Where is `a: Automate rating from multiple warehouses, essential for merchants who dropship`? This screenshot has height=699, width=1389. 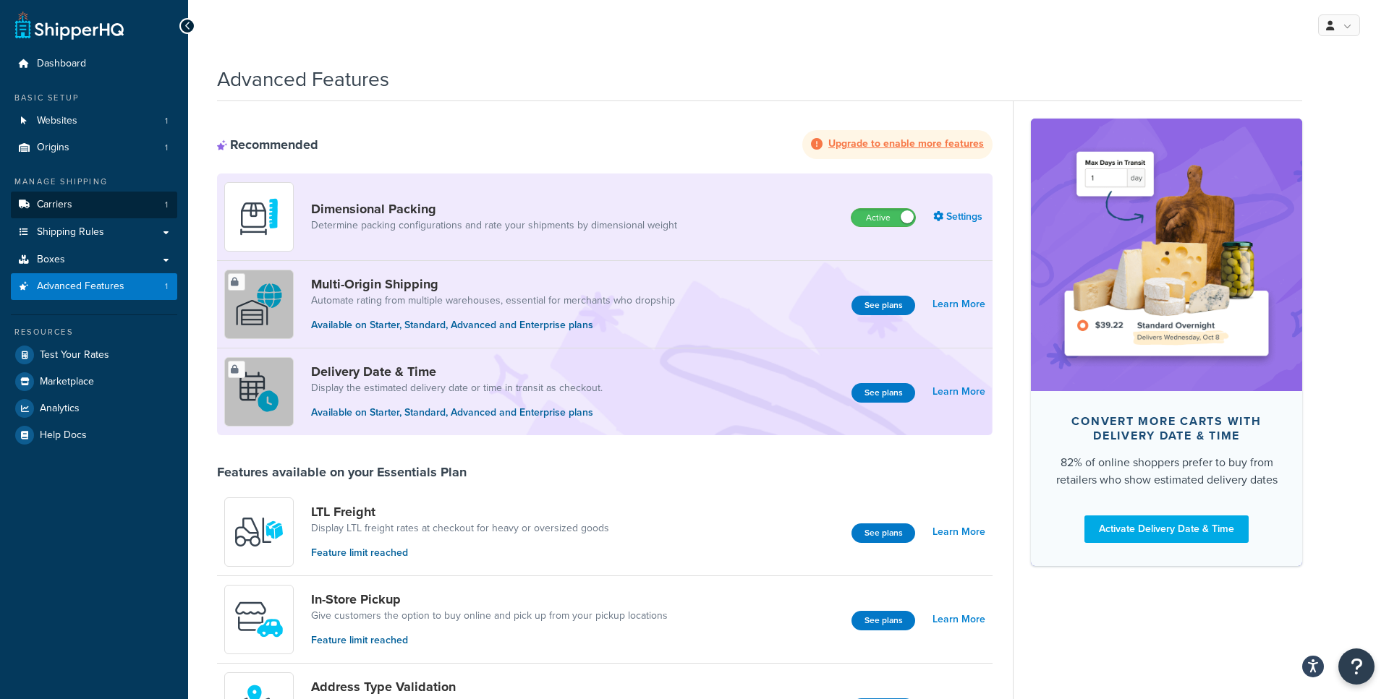 a: Automate rating from multiple warehouses, essential for merchants who dropship is located at coordinates (493, 301).